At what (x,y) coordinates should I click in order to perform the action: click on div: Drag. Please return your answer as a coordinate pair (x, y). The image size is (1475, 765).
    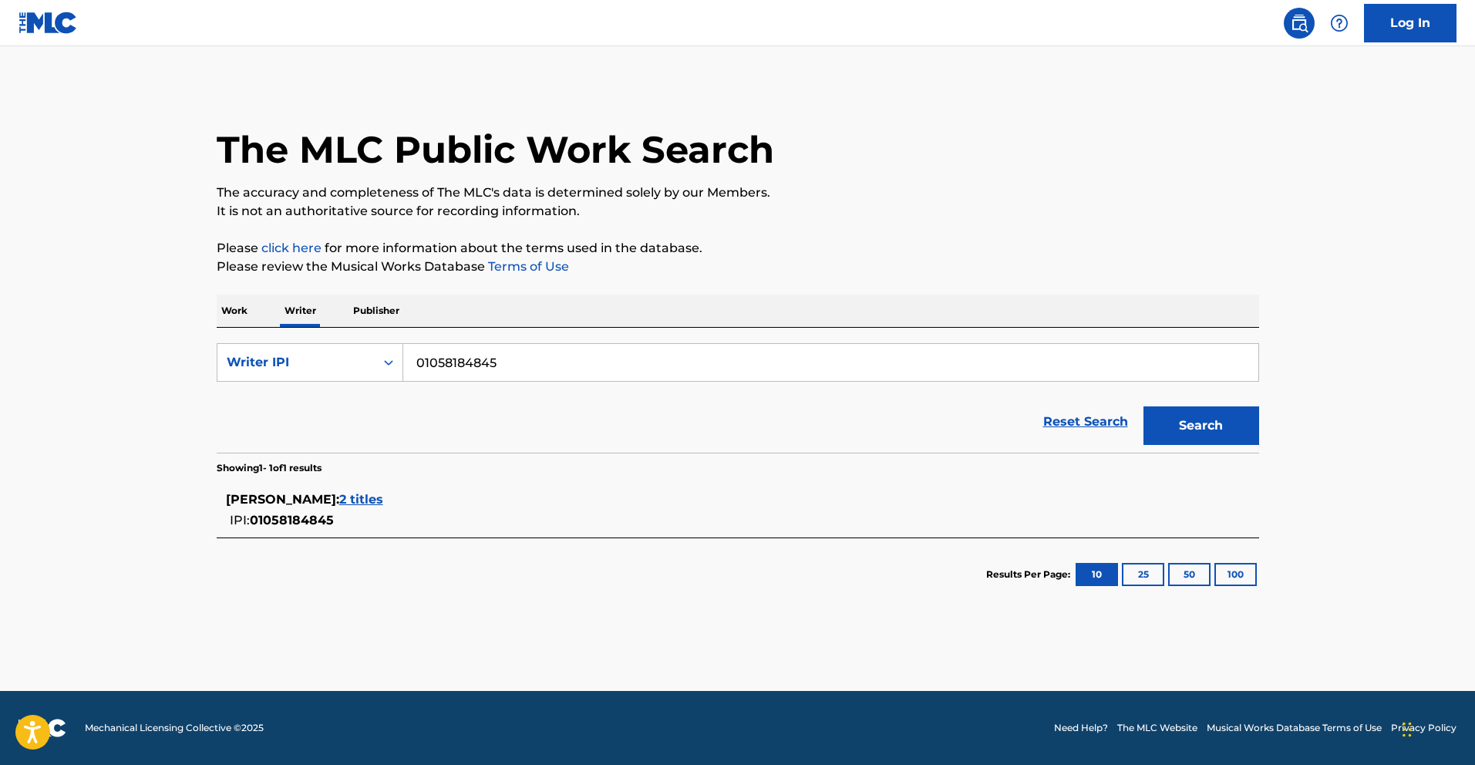
    Looking at the image, I should click on (1407, 729).